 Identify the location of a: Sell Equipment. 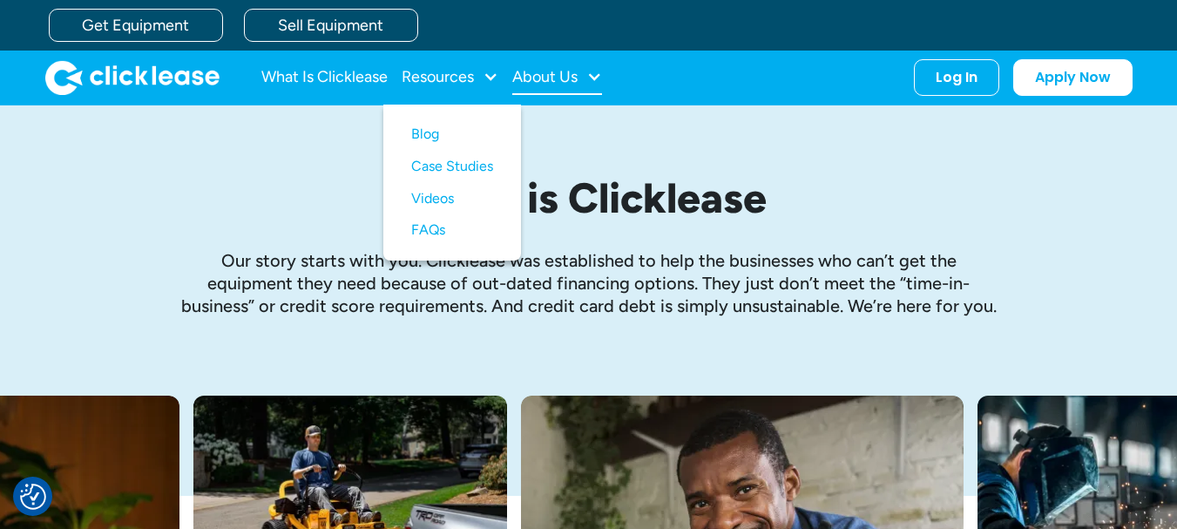
(331, 25).